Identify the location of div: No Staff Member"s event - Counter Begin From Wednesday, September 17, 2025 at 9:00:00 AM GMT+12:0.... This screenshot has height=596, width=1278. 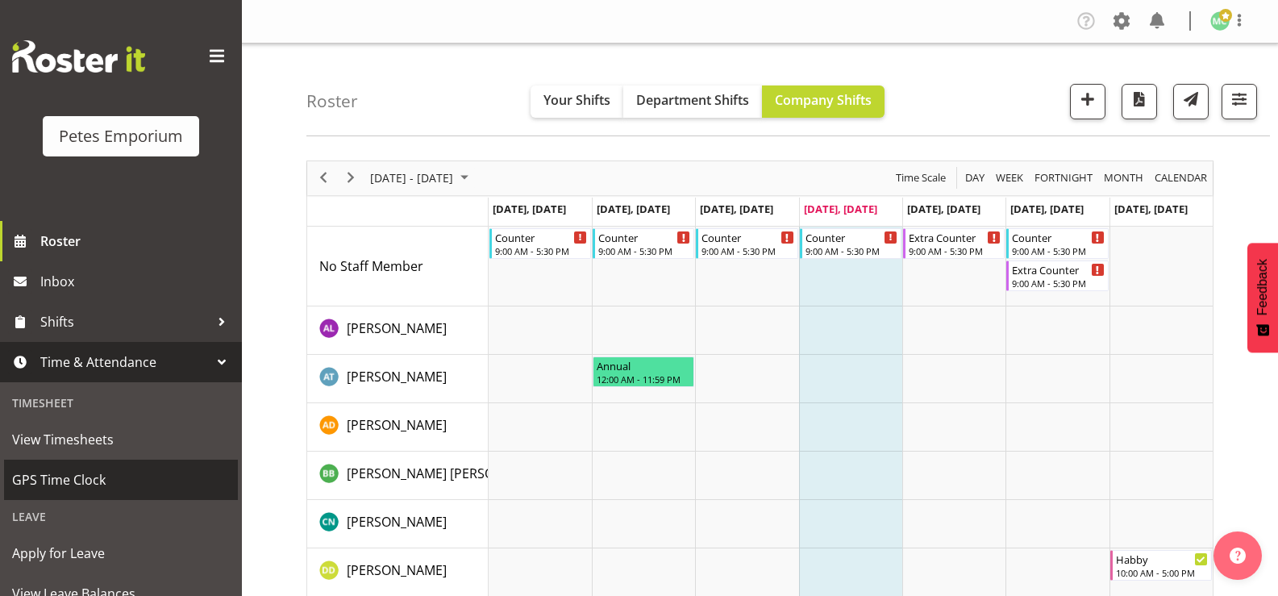
(747, 243).